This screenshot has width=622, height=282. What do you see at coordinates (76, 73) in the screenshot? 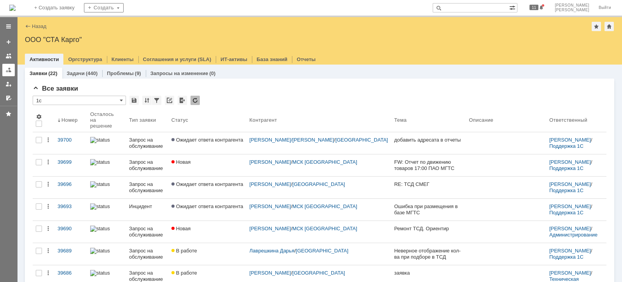
I see `a: Задачи` at bounding box center [76, 73].